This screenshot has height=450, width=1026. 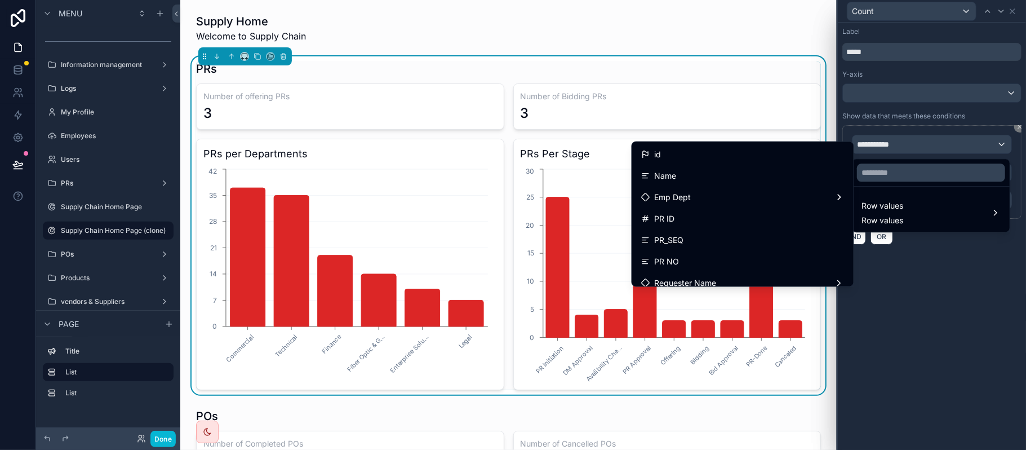 I want to click on label: Information management, so click(x=108, y=65).